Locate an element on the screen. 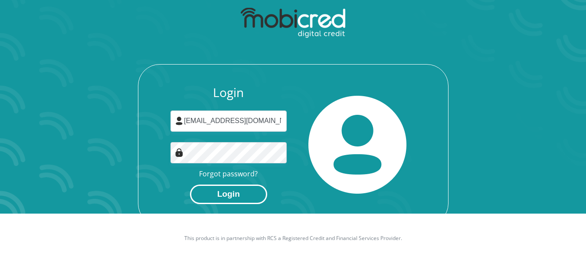 The image size is (586, 263). button: Login is located at coordinates (229, 194).